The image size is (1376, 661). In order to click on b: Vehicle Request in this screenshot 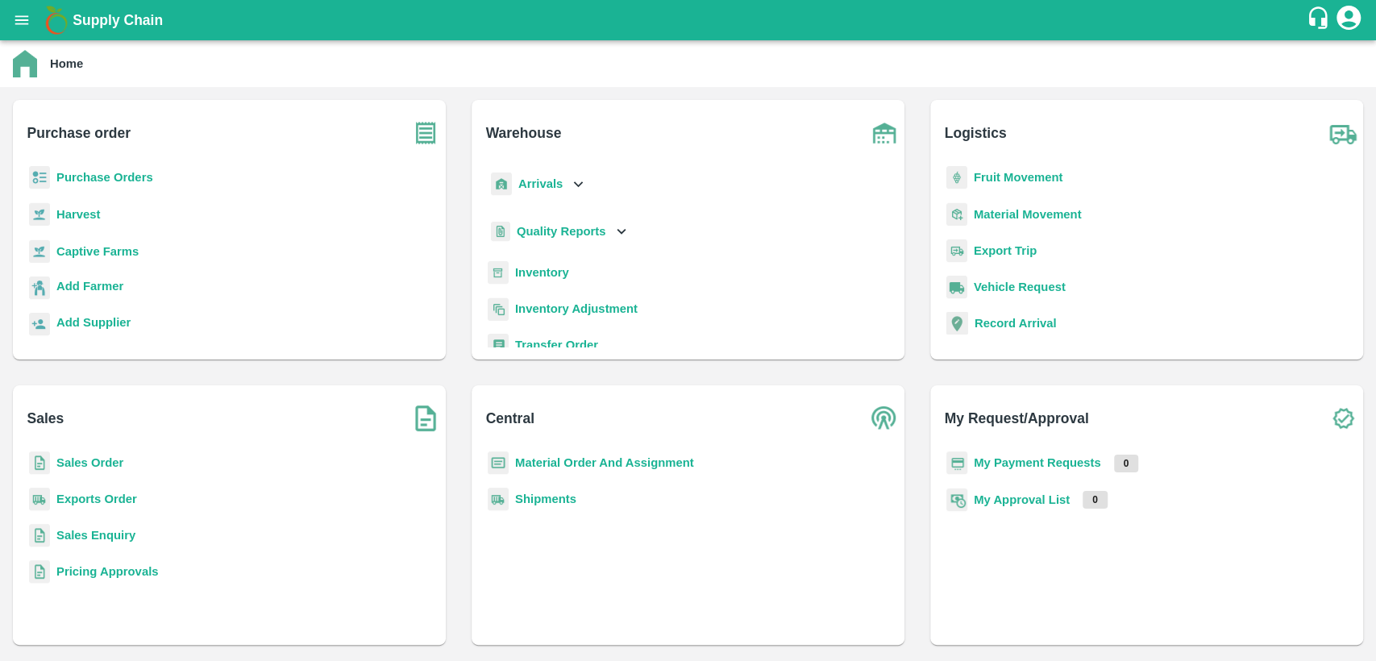, I will do `click(1020, 287)`.